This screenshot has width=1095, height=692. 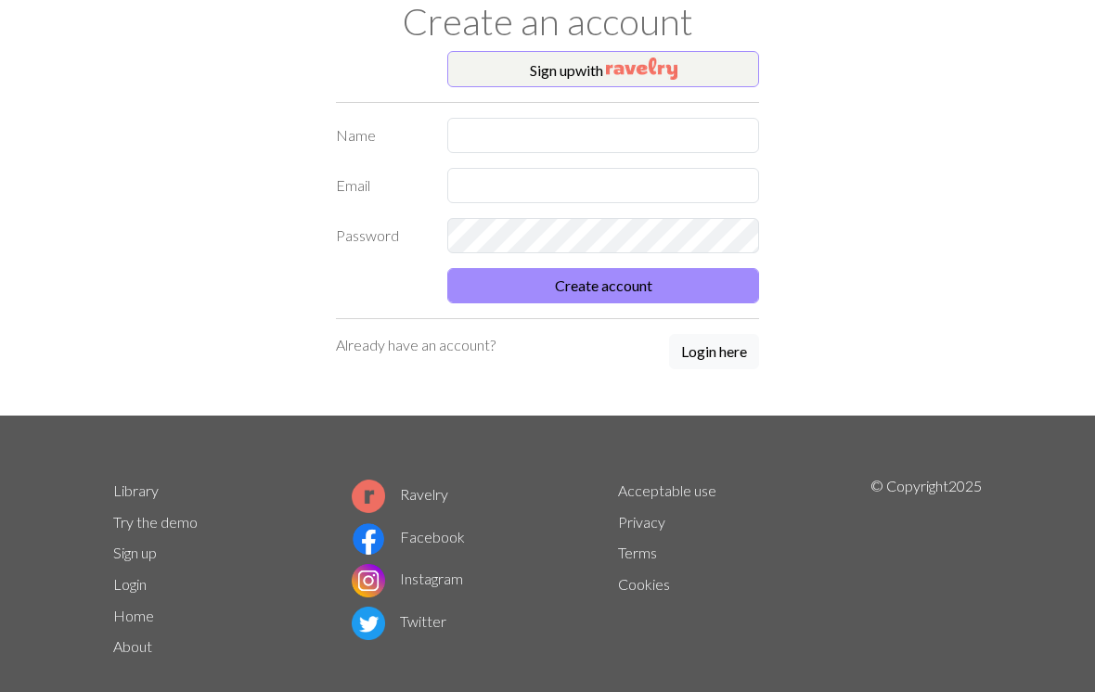 What do you see at coordinates (136, 490) in the screenshot?
I see `a: Library` at bounding box center [136, 490].